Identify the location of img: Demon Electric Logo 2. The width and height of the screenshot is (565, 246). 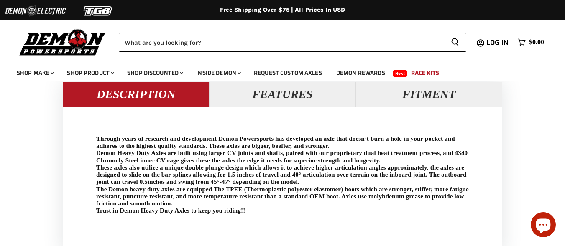
(36, 11).